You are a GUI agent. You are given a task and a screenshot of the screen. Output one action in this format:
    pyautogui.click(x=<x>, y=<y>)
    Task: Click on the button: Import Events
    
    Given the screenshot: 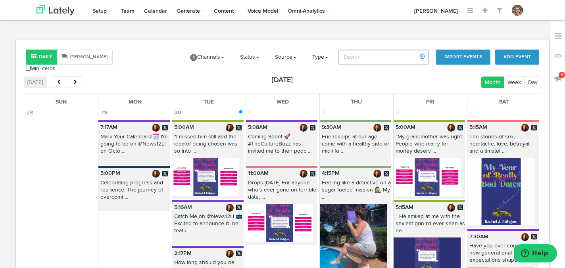 What is the action you would take?
    pyautogui.click(x=463, y=57)
    